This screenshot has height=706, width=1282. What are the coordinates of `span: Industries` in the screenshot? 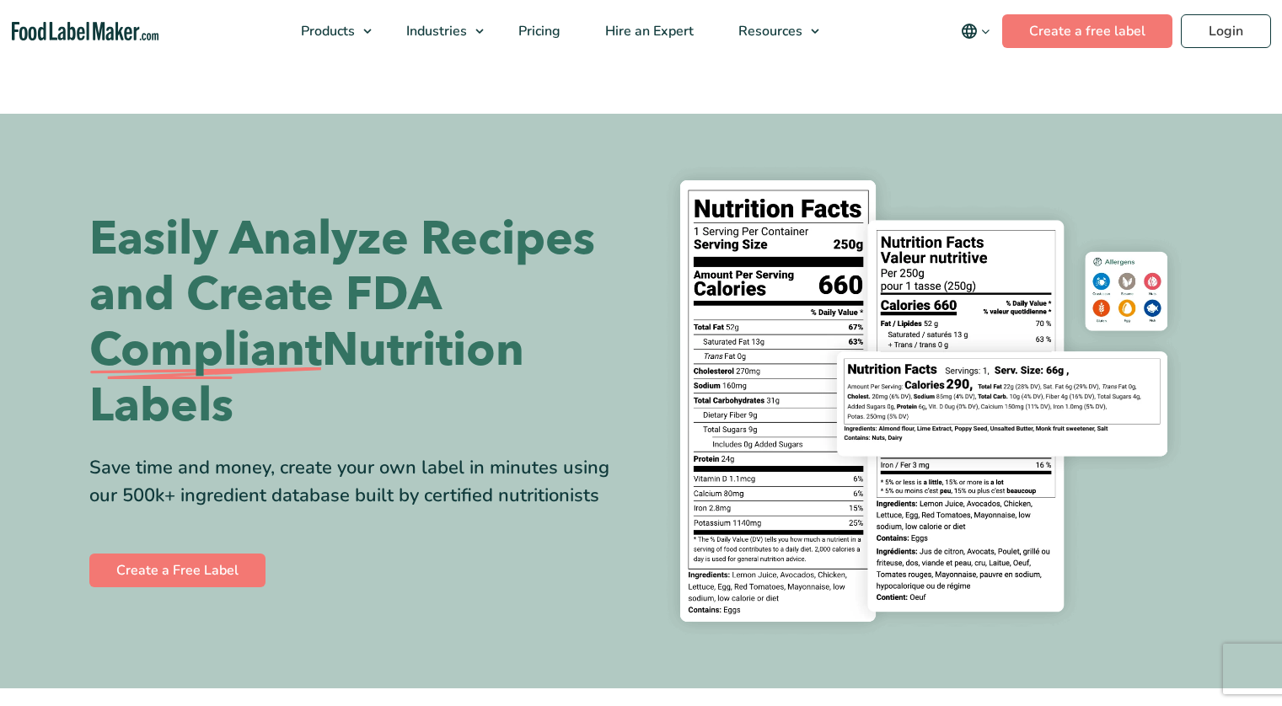 It's located at (435, 31).